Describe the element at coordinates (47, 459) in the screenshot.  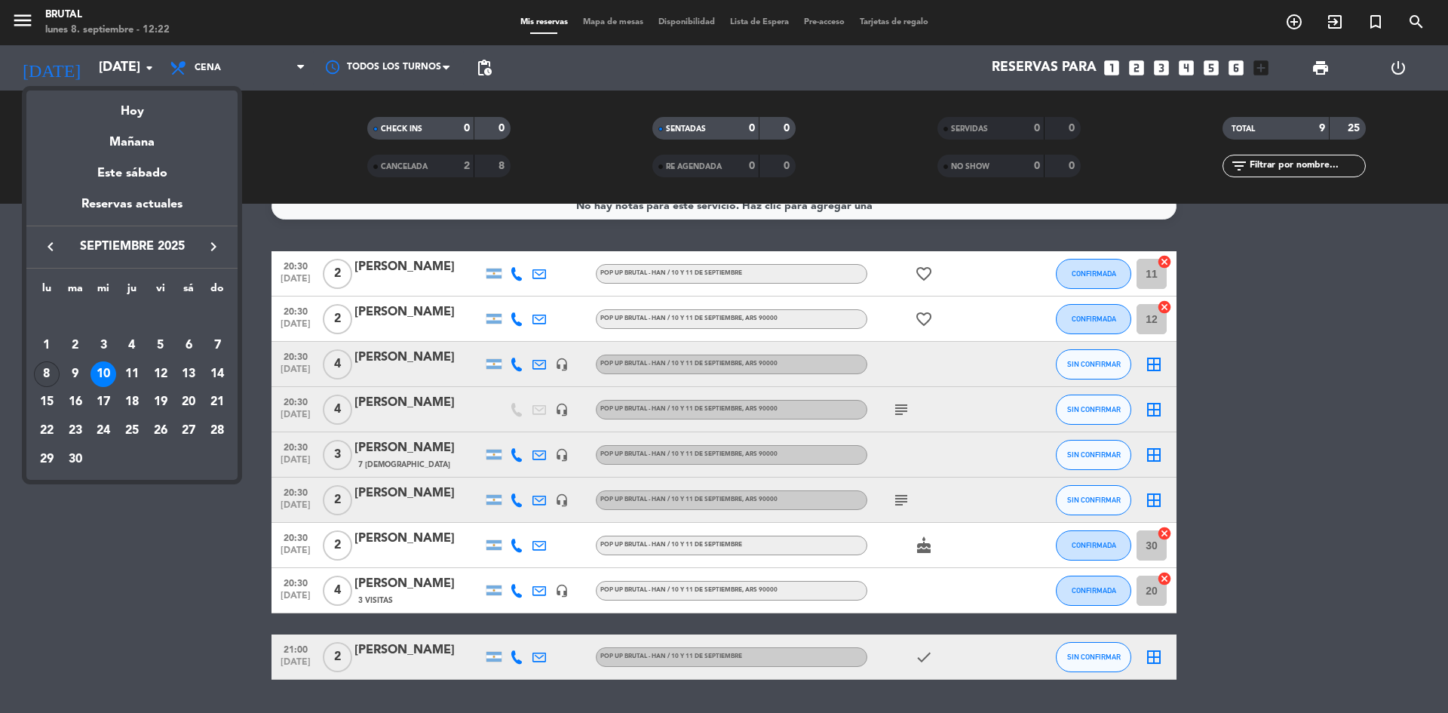
I see `td: 29 de septiembre de 2025` at that location.